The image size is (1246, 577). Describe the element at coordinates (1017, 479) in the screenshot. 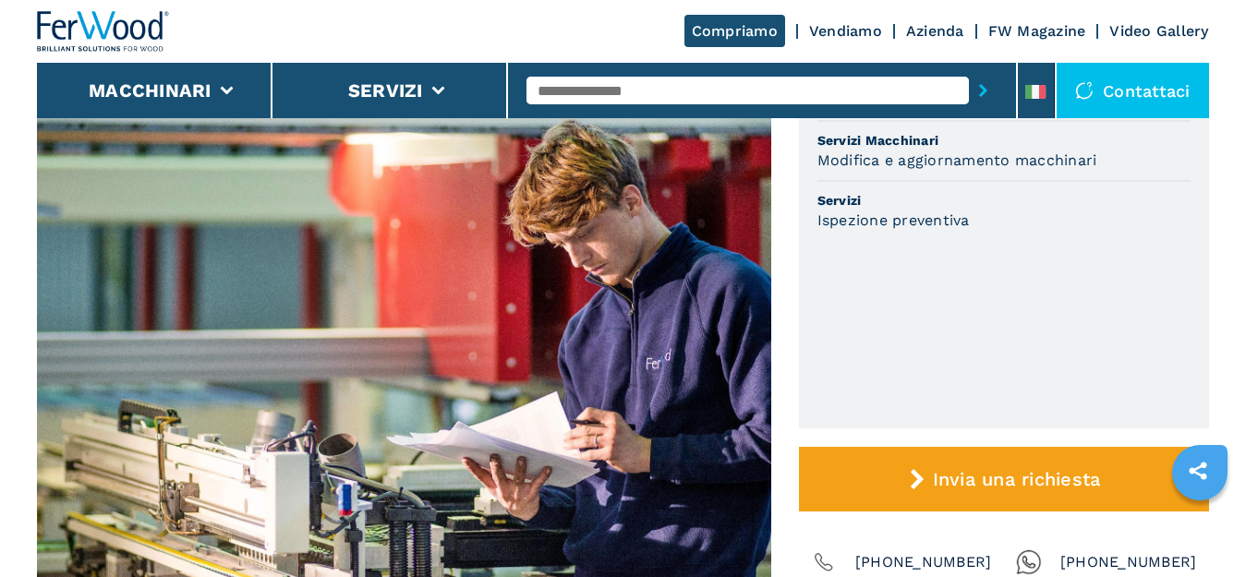

I see `span: Invia una richiesta` at that location.